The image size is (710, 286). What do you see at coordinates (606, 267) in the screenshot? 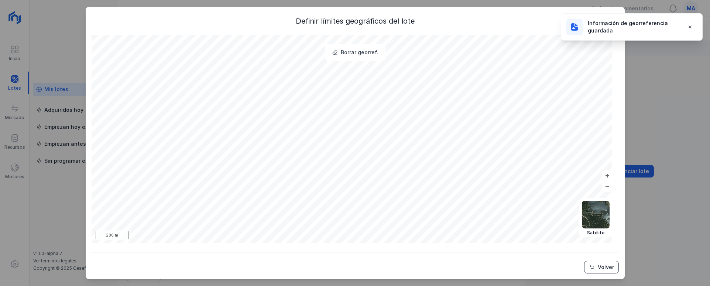
I see `div: Volver` at bounding box center [606, 267].